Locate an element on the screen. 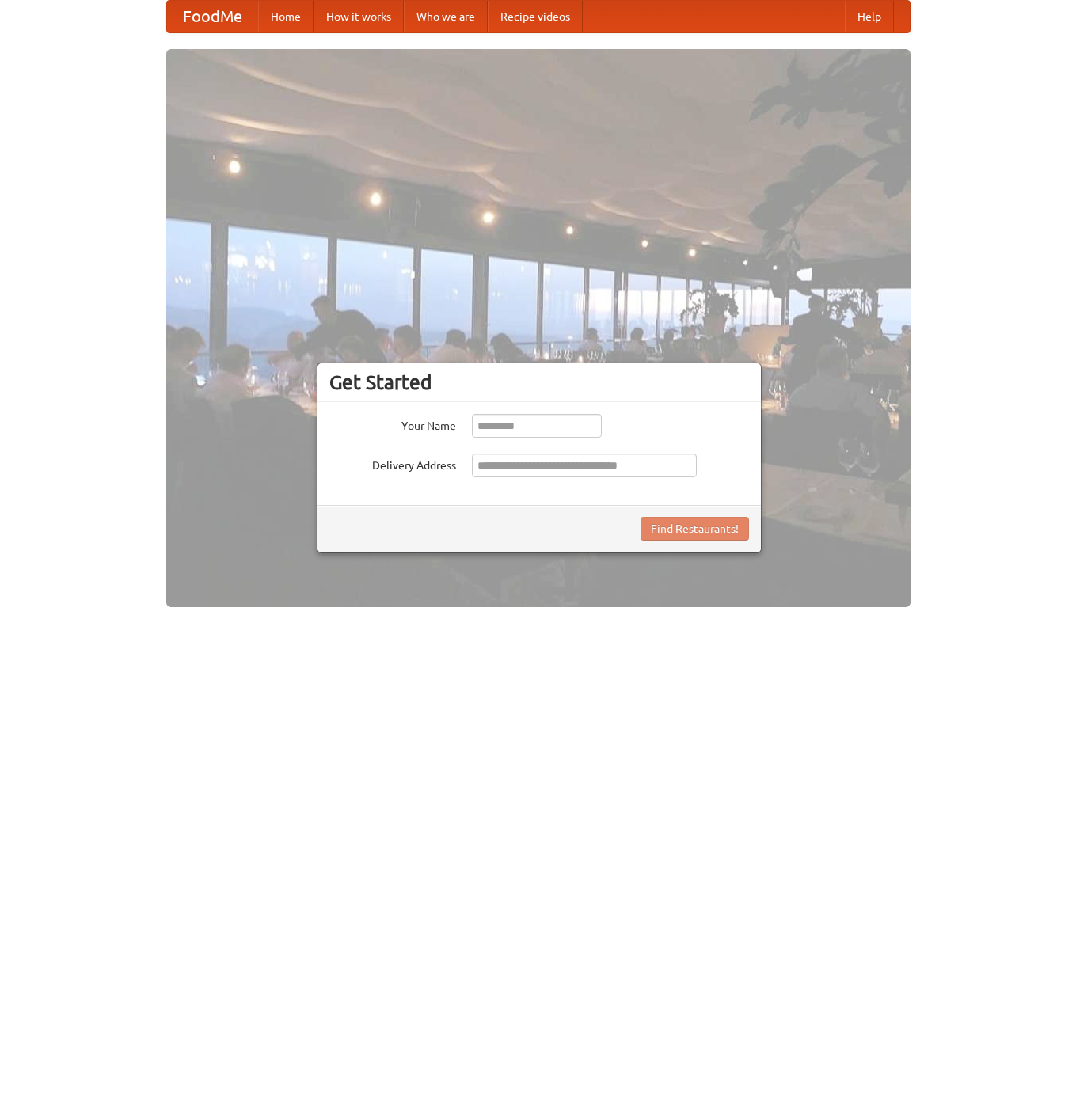  label: Delivery Address is located at coordinates (393, 464).